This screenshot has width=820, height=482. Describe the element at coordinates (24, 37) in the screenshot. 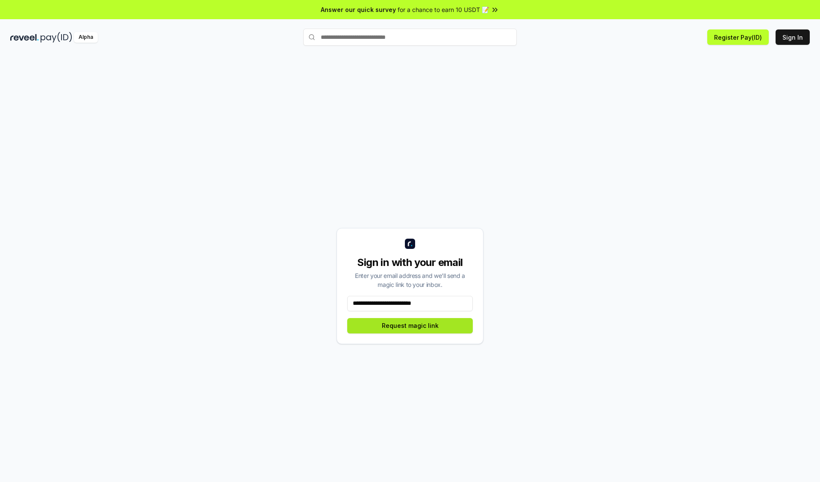

I see `img: reveel_dark` at that location.